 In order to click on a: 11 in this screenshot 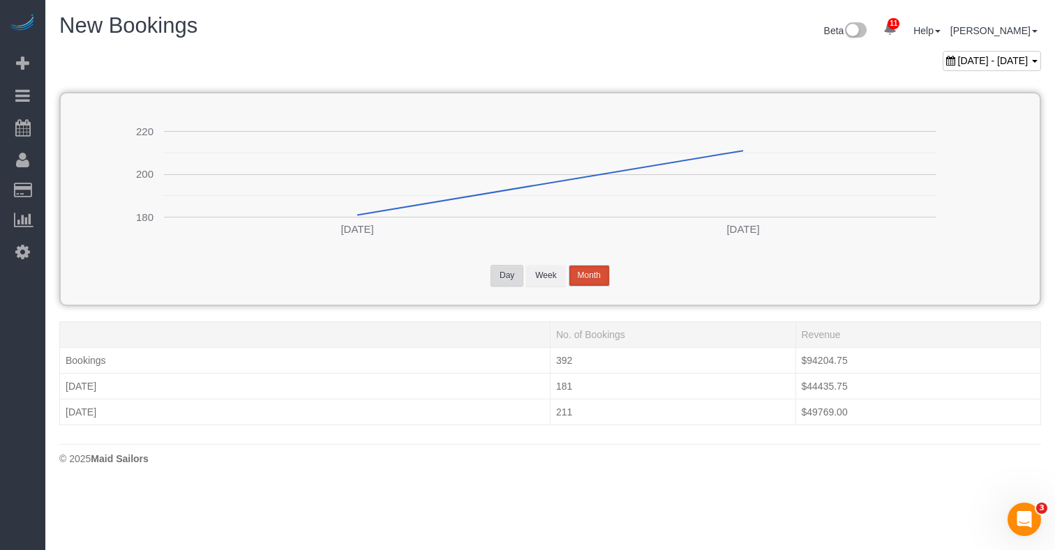, I will do `click(889, 29)`.